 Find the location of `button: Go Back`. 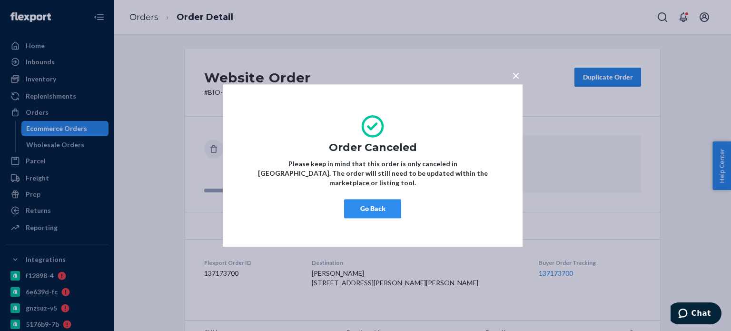

button: Go Back is located at coordinates (372, 208).